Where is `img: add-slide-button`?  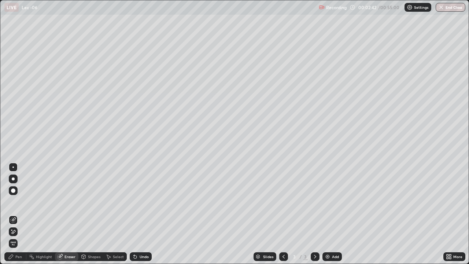 img: add-slide-button is located at coordinates (327, 256).